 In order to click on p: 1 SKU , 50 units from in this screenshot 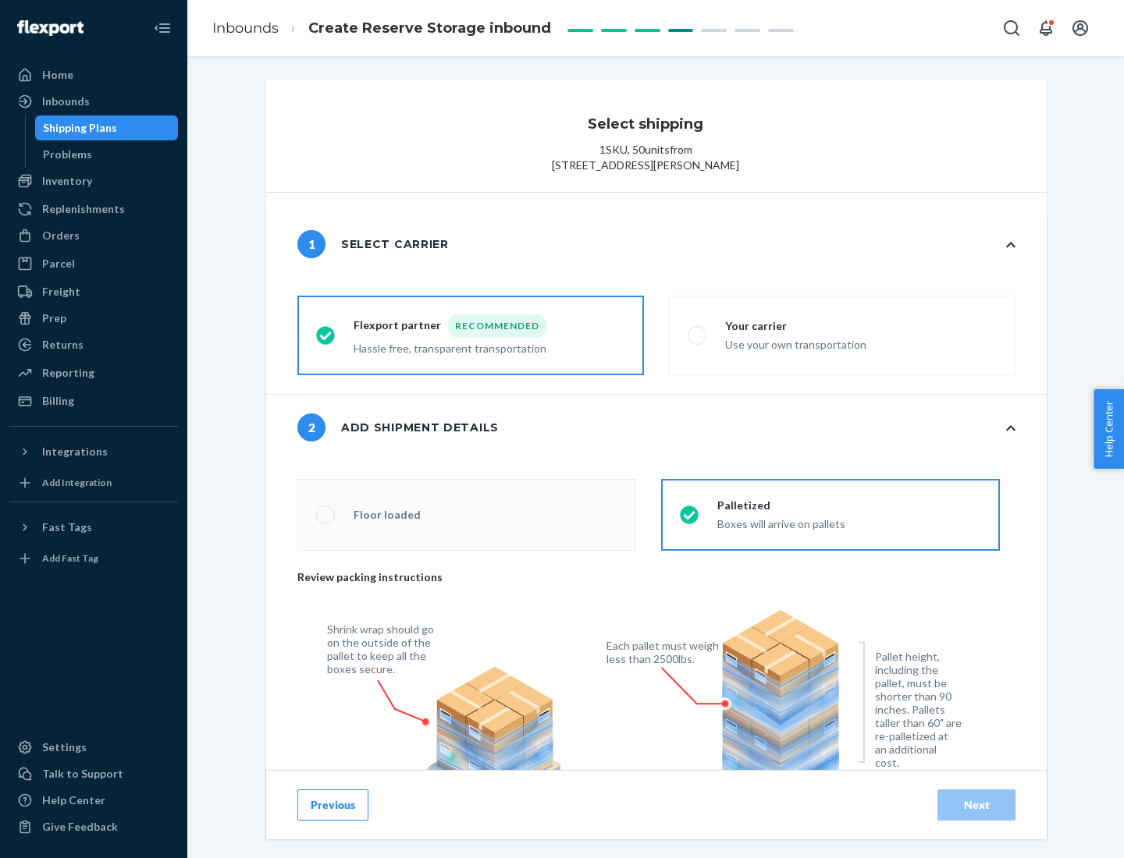, I will do `click(645, 150)`.